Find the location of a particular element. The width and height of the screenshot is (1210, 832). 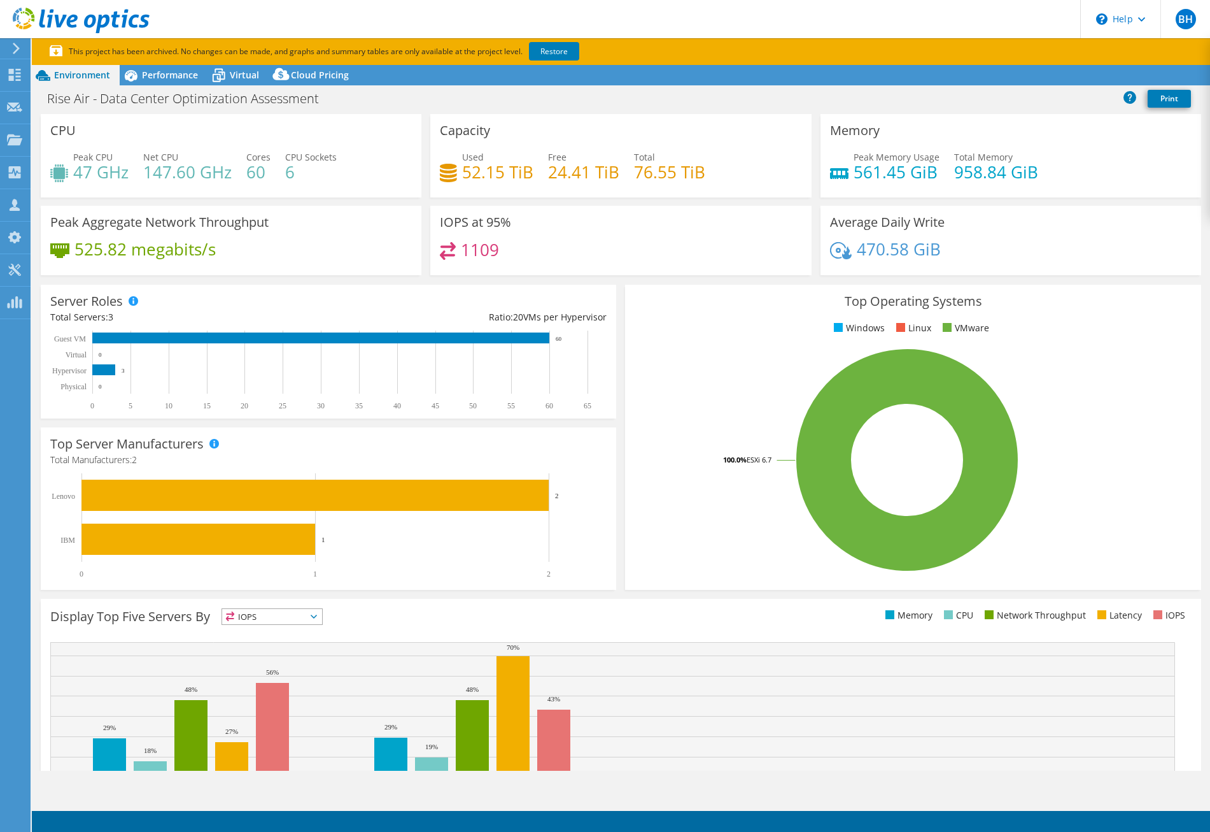

span: Cloud Pricing is located at coordinates (320, 74).